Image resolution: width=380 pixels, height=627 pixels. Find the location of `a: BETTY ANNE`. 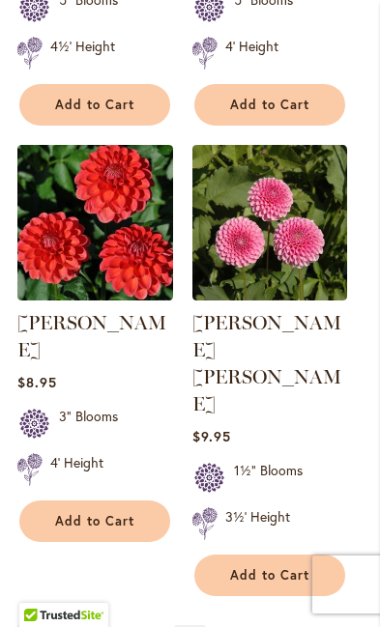

a: BETTY ANNE is located at coordinates (270, 295).